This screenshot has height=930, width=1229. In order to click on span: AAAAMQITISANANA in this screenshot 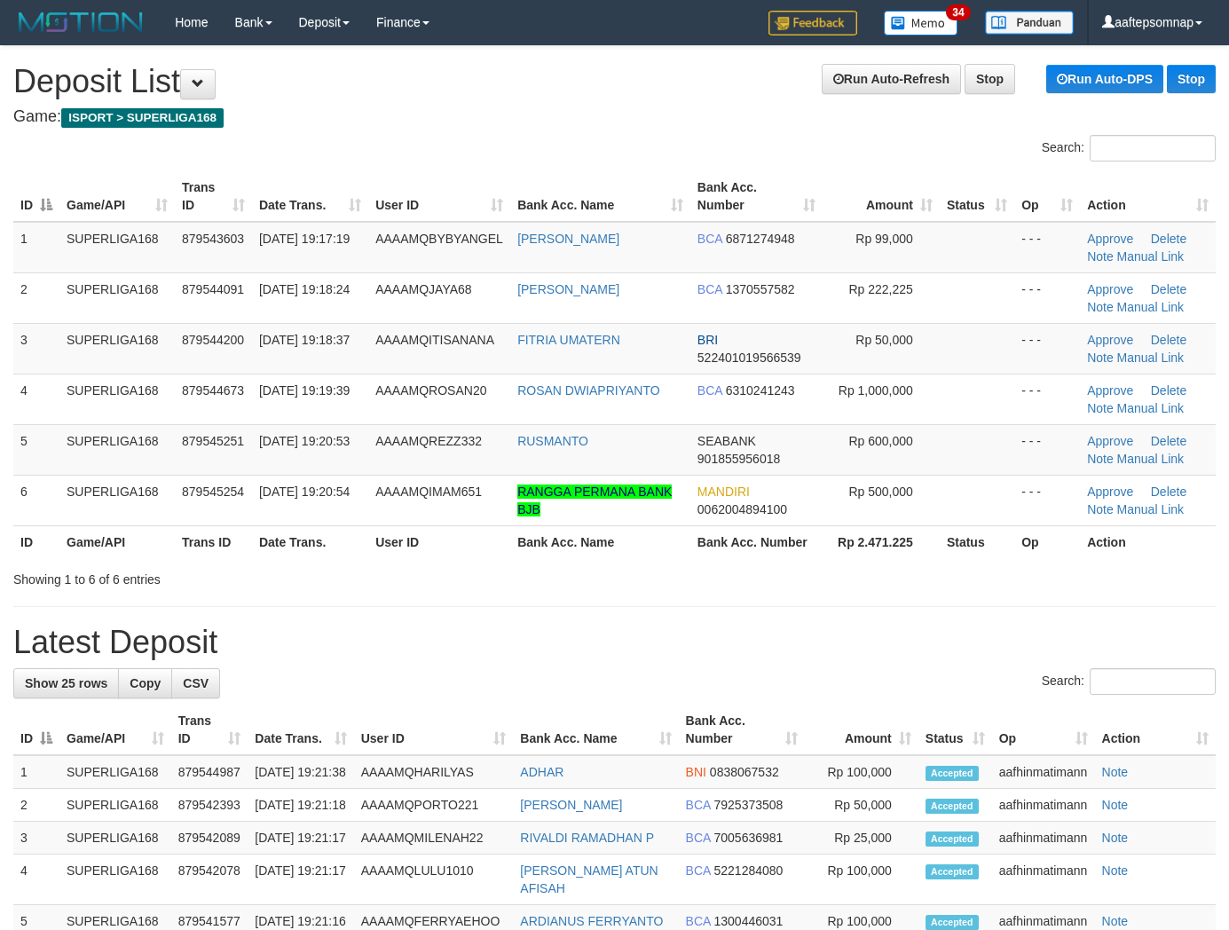, I will do `click(435, 340)`.